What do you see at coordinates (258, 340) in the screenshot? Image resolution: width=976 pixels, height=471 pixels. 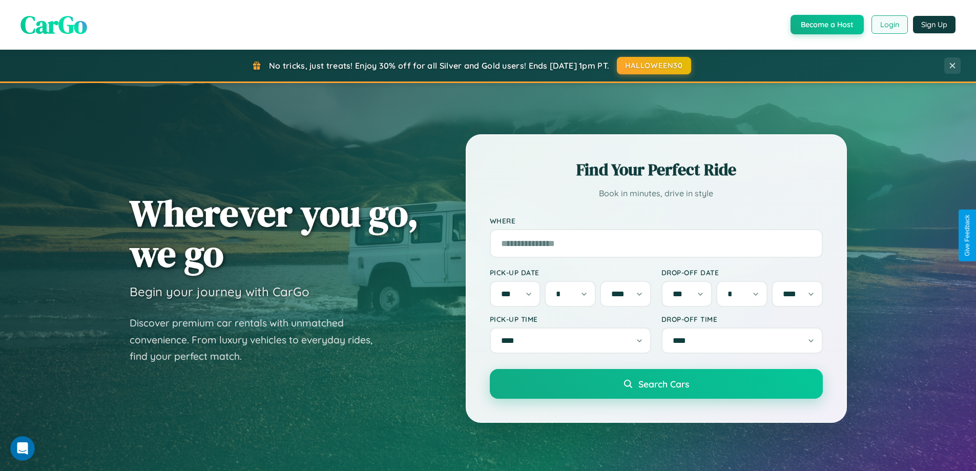 I see `p: Discover premium car rentals with unmatched convenience. From luxury vehicles to everyday rides, ...` at bounding box center [258, 340].